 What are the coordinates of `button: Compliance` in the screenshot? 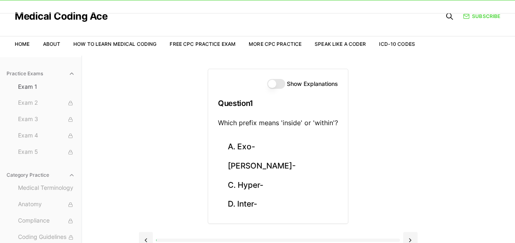 It's located at (46, 221).